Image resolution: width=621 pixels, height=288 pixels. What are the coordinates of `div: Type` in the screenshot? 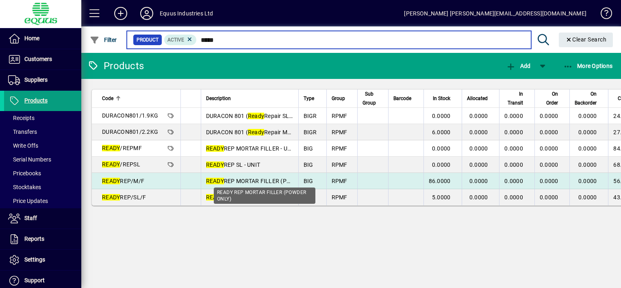 It's located at (312, 98).